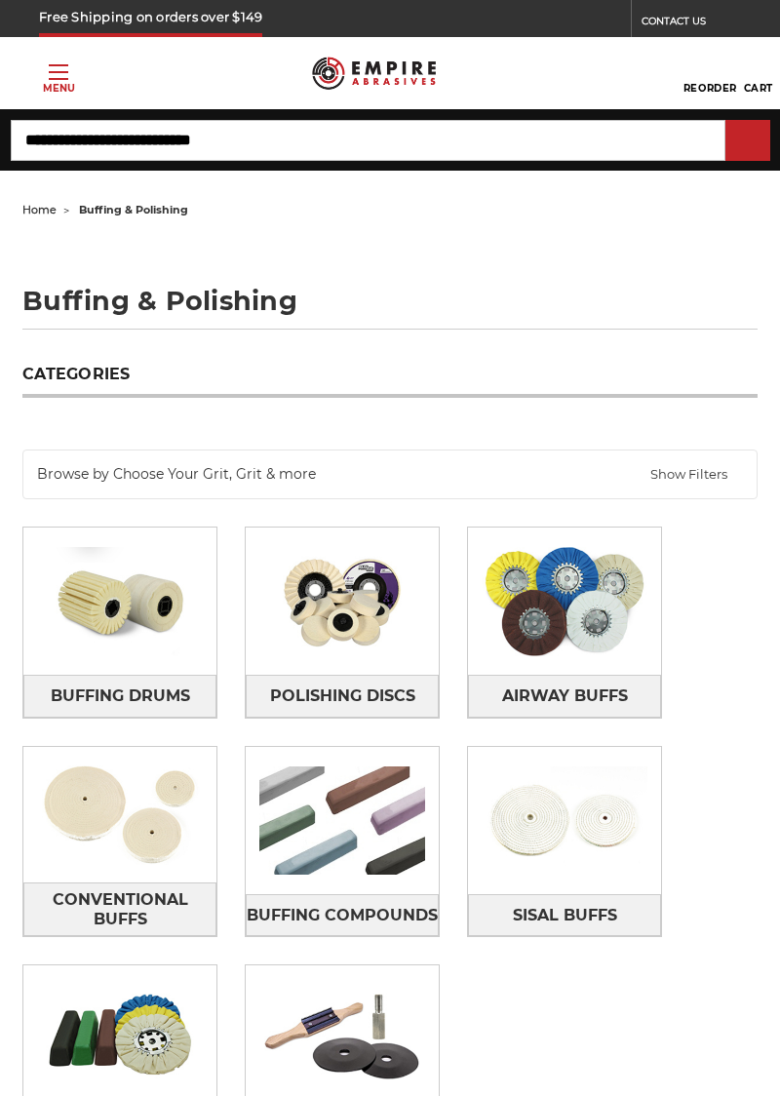  What do you see at coordinates (696, 475) in the screenshot?
I see `span: Show Filters` at bounding box center [696, 475].